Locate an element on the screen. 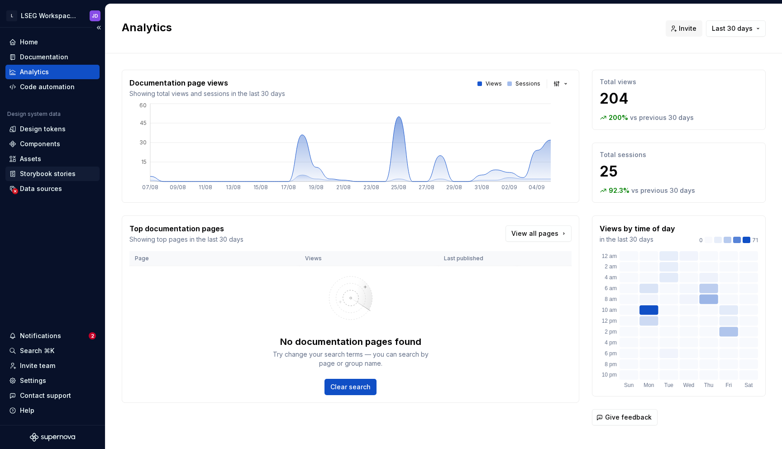 This screenshot has width=782, height=449. tspan: 15 is located at coordinates (144, 162).